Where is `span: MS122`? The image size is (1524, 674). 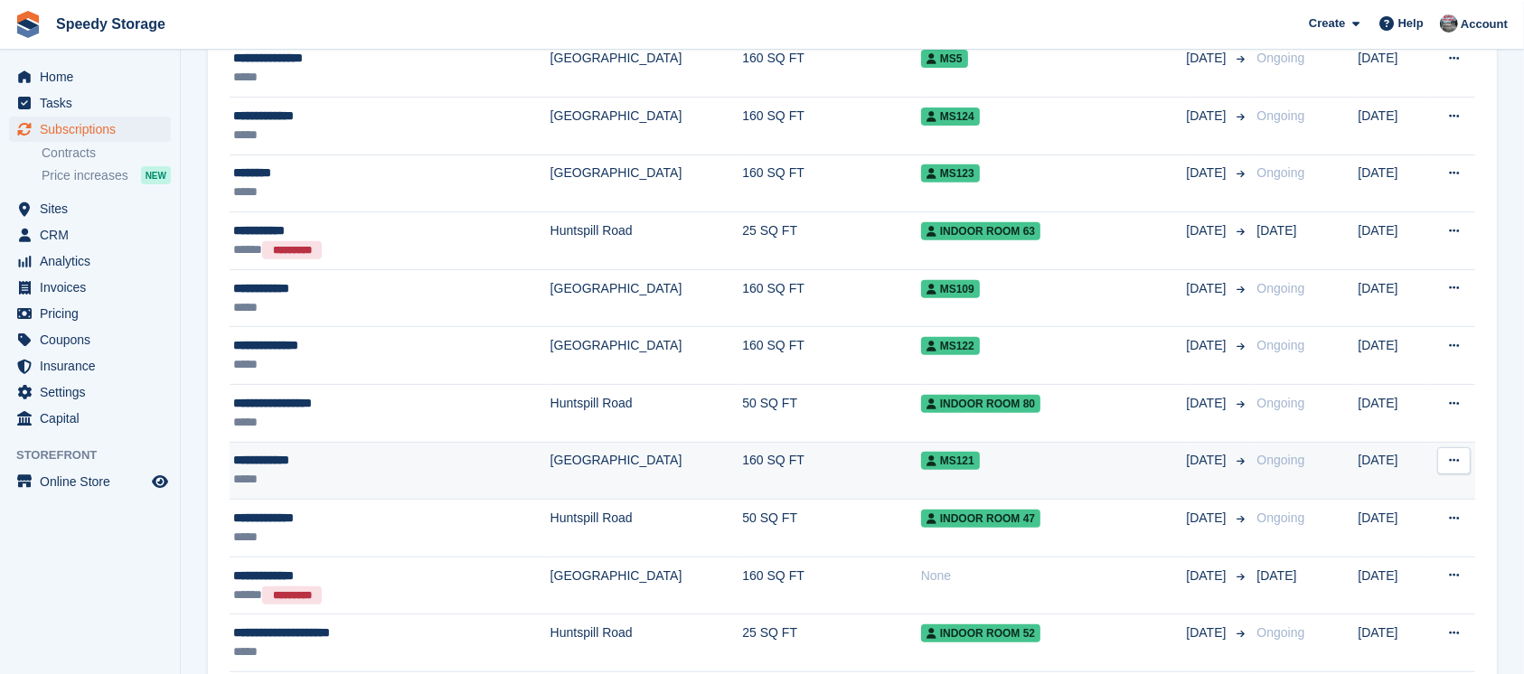 span: MS122 is located at coordinates (950, 346).